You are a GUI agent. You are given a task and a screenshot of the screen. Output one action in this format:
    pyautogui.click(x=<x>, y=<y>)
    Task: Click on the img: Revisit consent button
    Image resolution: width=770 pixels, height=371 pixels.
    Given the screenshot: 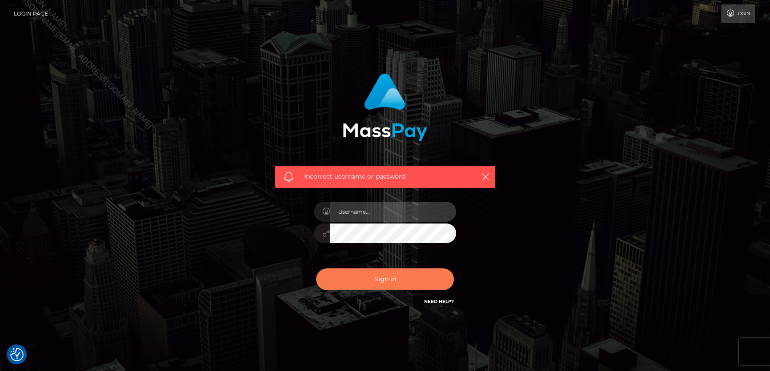 What is the action you would take?
    pyautogui.click(x=17, y=355)
    